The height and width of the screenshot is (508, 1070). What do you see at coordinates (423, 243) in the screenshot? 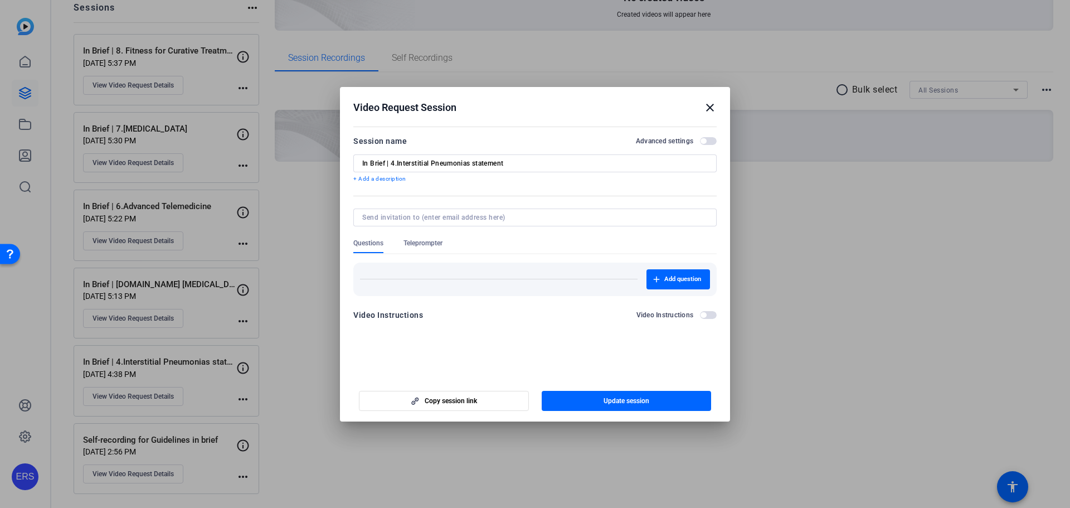
I see `span: Teleprompter` at bounding box center [423, 243].